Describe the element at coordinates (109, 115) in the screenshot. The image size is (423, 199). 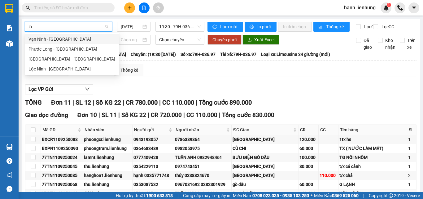
I see `span: SL 11` at that location.